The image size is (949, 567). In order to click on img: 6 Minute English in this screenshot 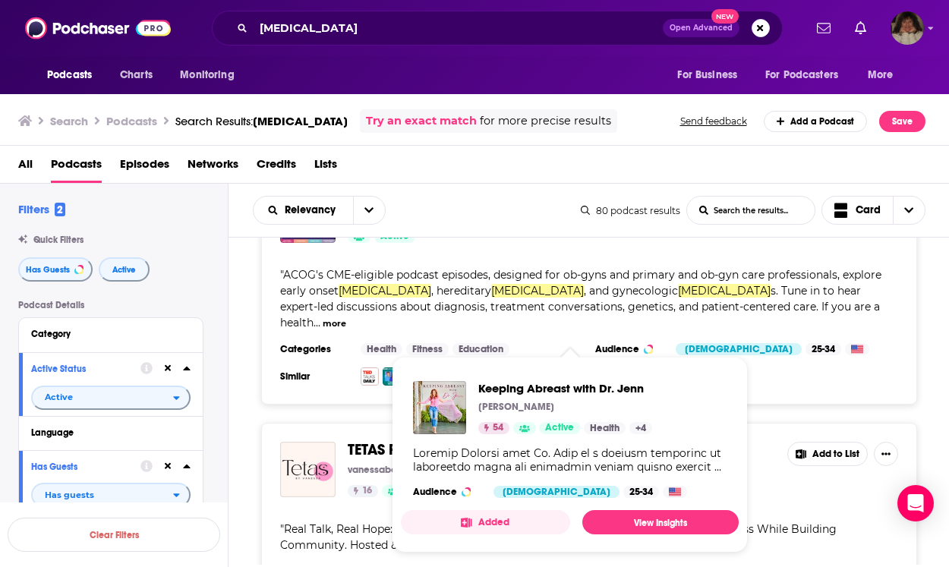, I will do `click(392, 377)`.